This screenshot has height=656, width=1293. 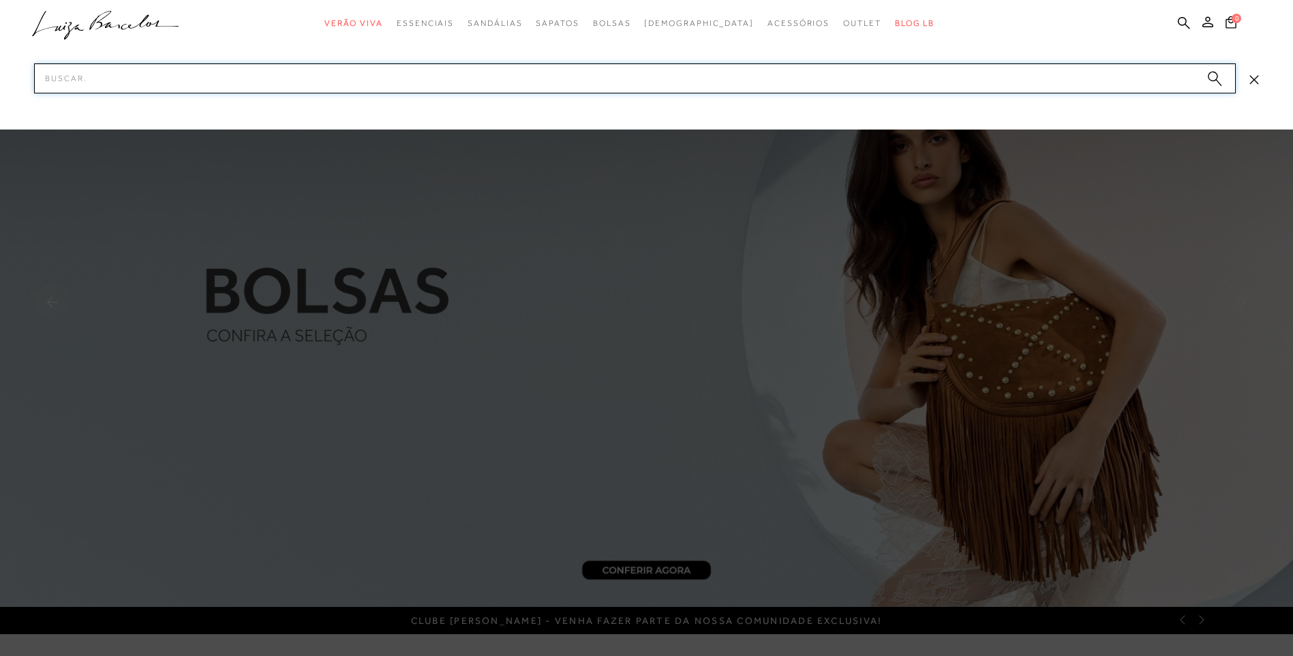 I want to click on a: noSubCategoriesText, so click(x=699, y=23).